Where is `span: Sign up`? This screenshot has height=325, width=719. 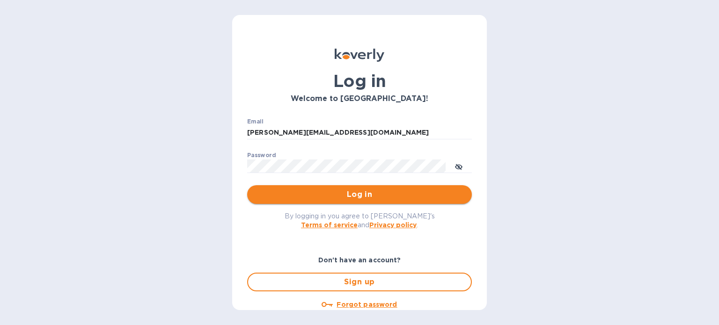 span: Sign up is located at coordinates (360, 282).